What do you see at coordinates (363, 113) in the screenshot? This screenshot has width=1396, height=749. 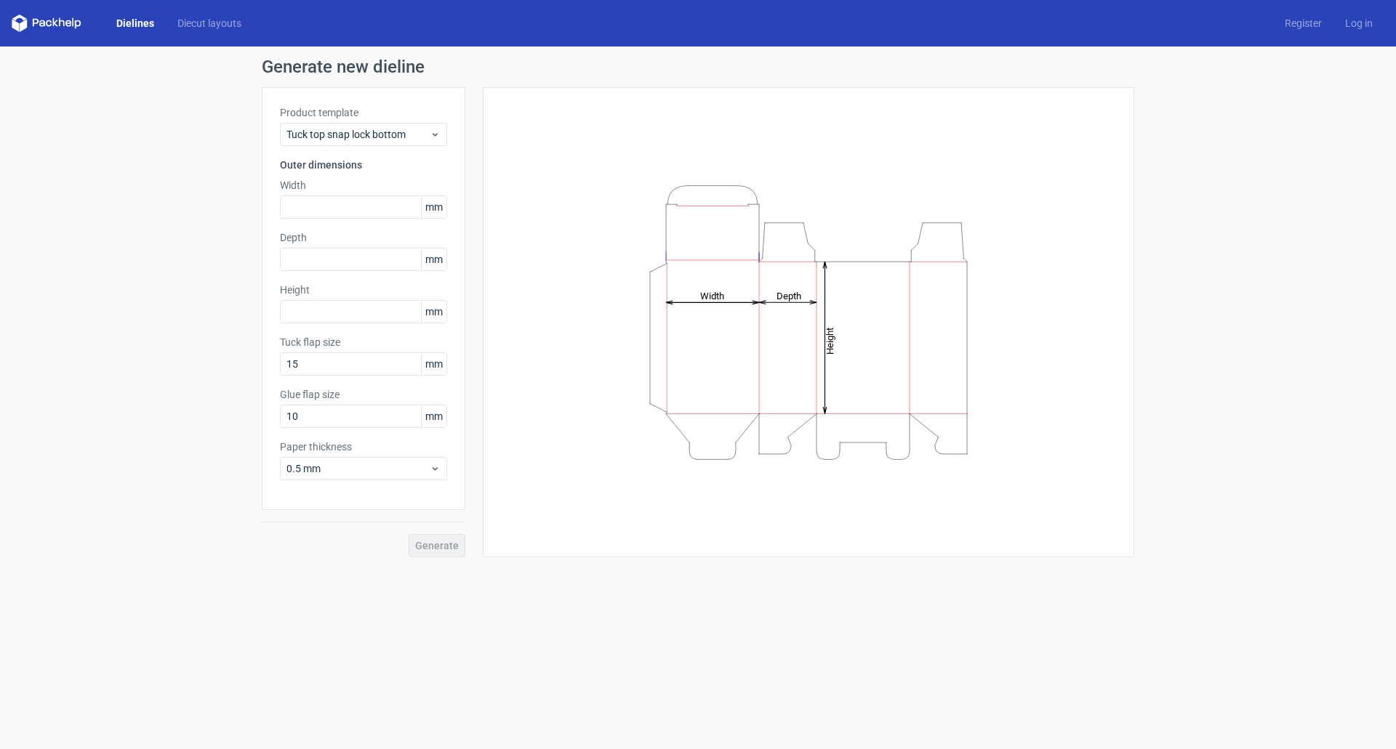 I see `label: Product template` at bounding box center [363, 113].